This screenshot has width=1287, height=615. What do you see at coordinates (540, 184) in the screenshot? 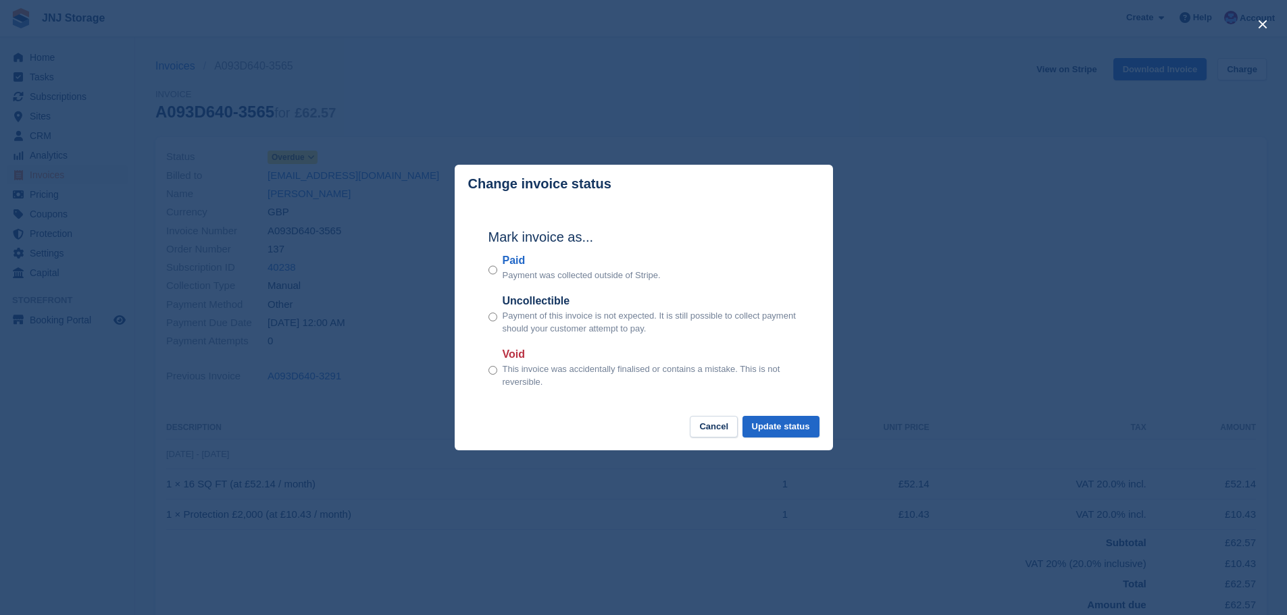
I see `p: Change invoice status` at bounding box center [540, 184].